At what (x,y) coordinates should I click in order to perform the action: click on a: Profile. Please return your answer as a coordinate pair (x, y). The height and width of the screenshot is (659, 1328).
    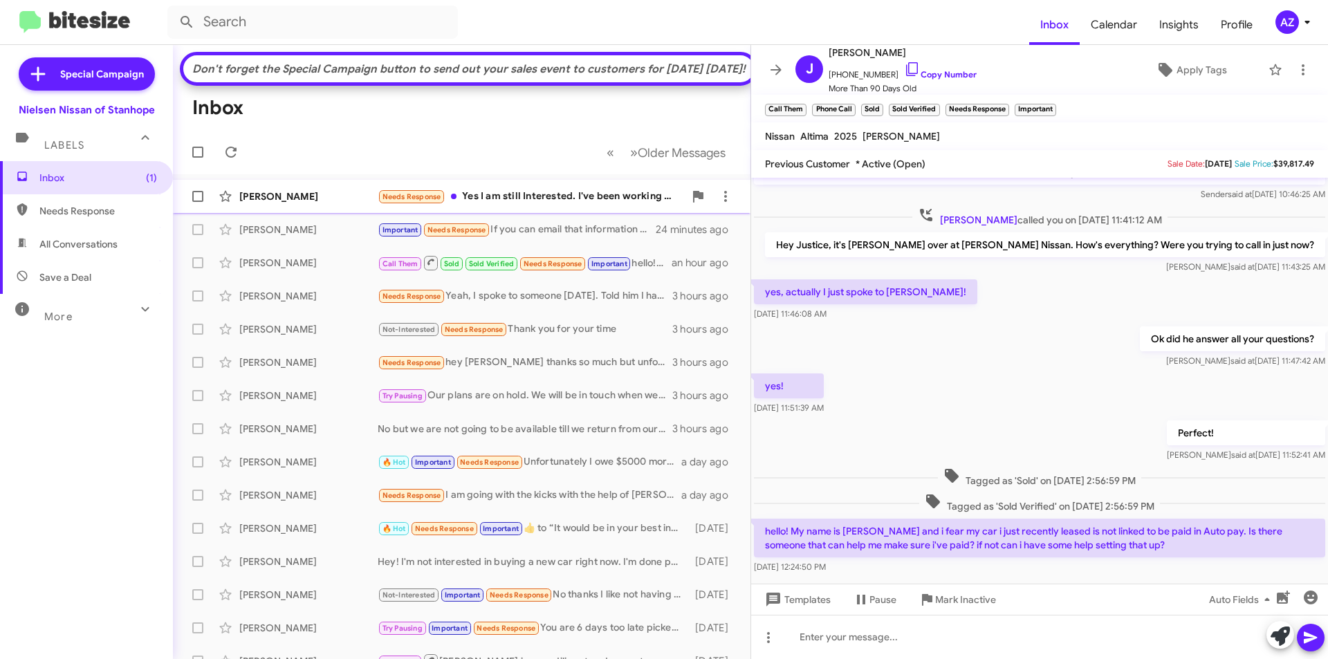
    Looking at the image, I should click on (1236, 25).